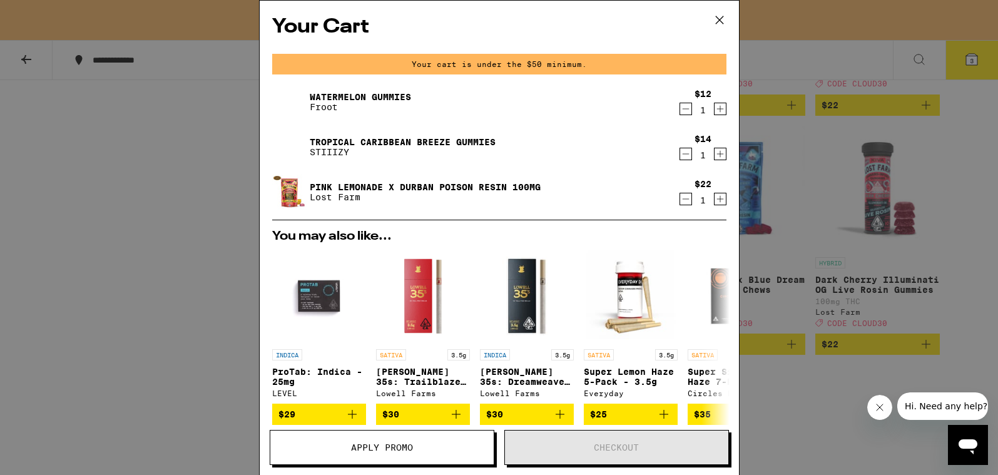  Describe the element at coordinates (630, 296) in the screenshot. I see `img: Everyday - Super Lemon Haze 5-Pack - 3.5g` at that location.